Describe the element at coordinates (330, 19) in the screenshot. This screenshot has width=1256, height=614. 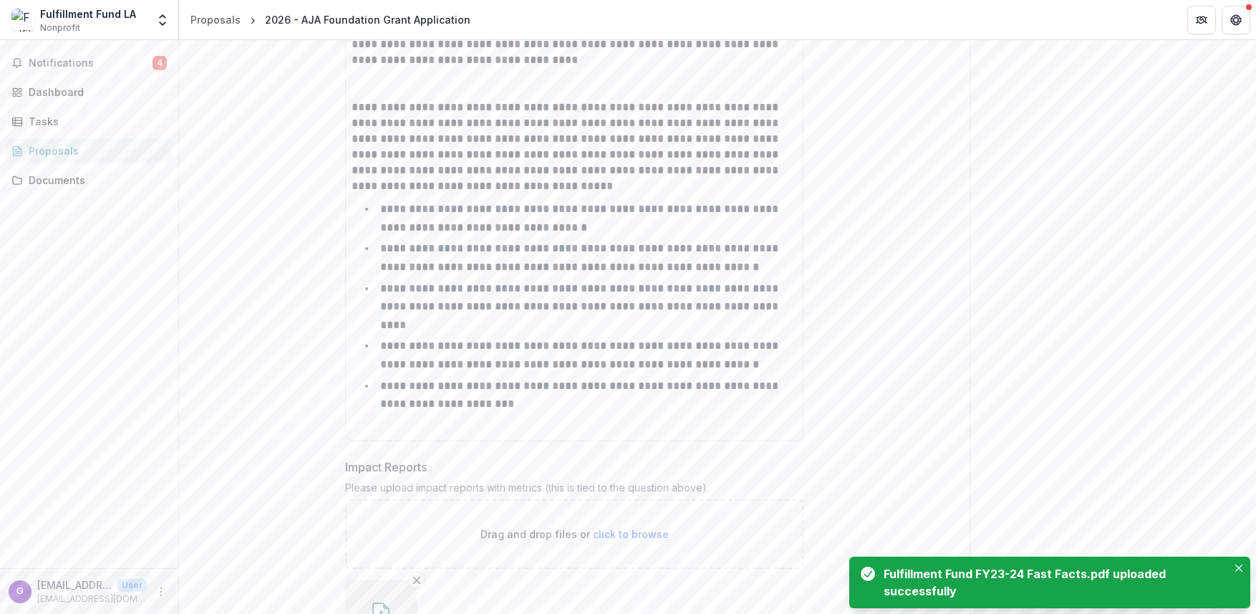
I see `nav: breadcrumb` at that location.